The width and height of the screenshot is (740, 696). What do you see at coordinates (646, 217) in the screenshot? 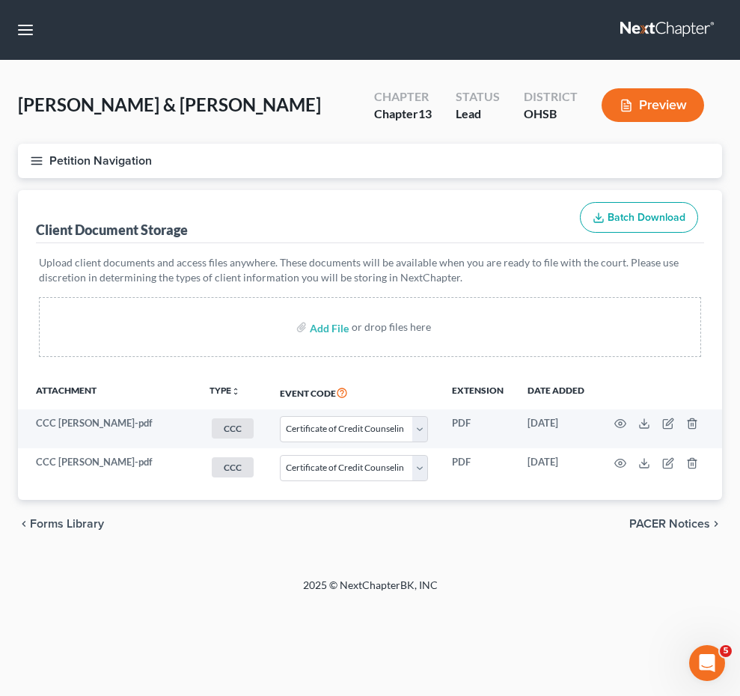
I see `span: Batch Download` at bounding box center [646, 217].